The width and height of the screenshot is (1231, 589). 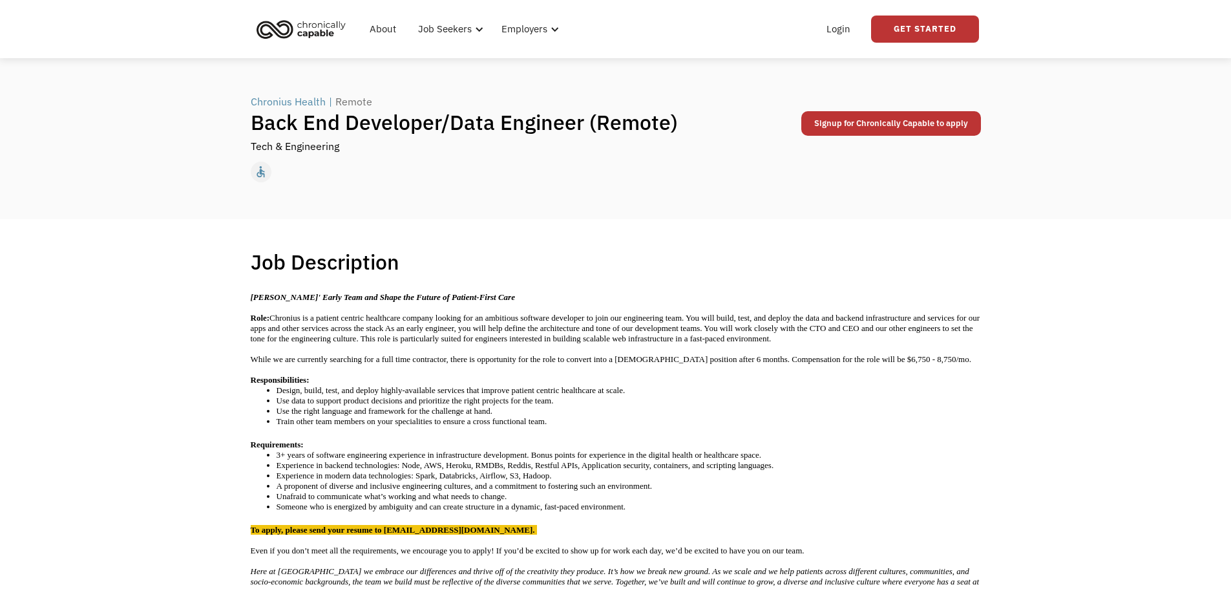 I want to click on li: Experience in modern data technologies: Spark, Databricks, Airflow, S3, Hadoop., so click(x=629, y=476).